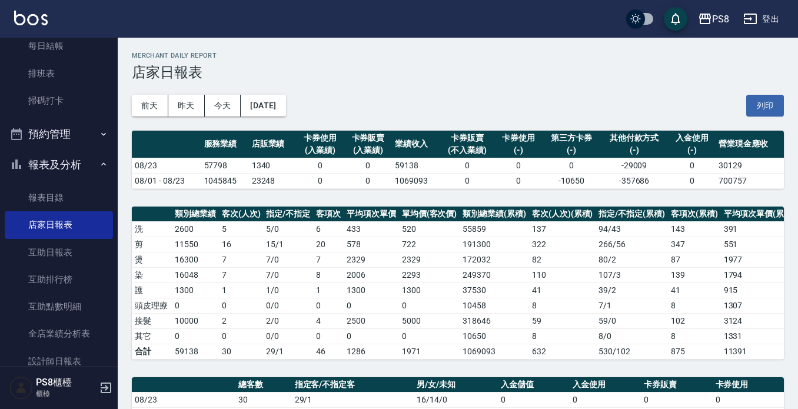 The width and height of the screenshot is (798, 409). What do you see at coordinates (328, 321) in the screenshot?
I see `td: 4` at bounding box center [328, 321].